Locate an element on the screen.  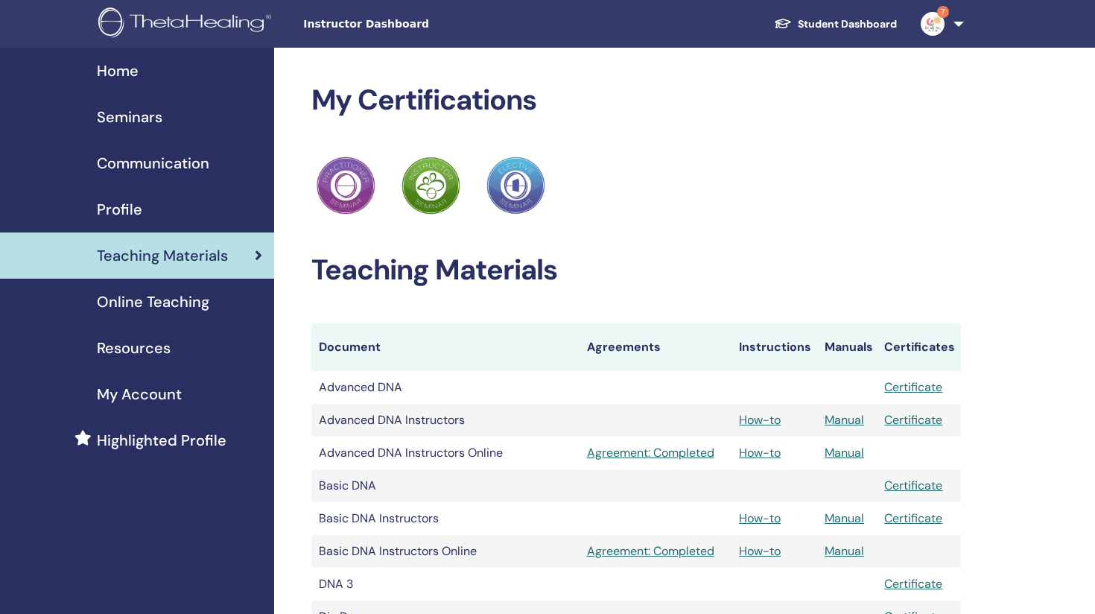
td: DNA 3 is located at coordinates (445, 584).